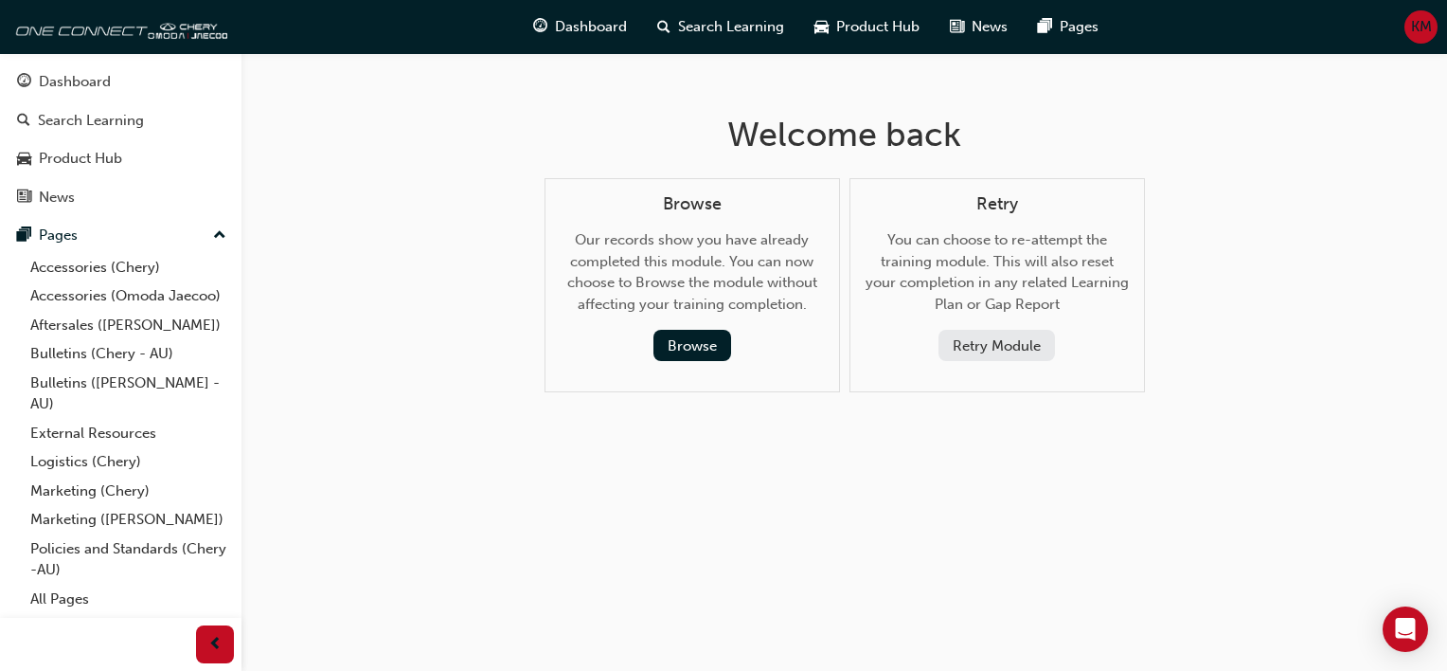 This screenshot has height=671, width=1447. I want to click on span: Search Learning, so click(731, 27).